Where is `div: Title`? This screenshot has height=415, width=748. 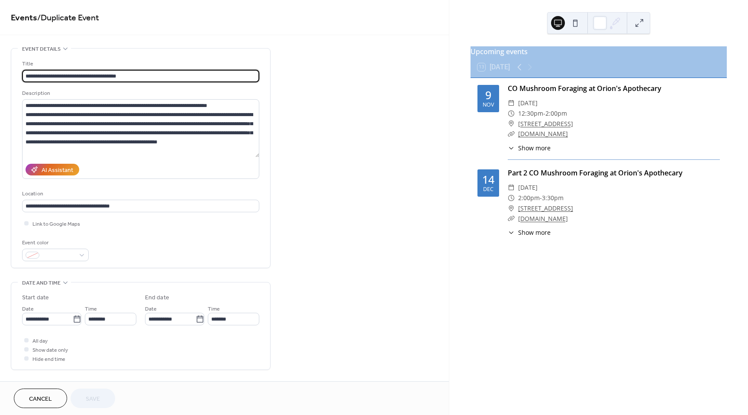
div: Title is located at coordinates (140, 64).